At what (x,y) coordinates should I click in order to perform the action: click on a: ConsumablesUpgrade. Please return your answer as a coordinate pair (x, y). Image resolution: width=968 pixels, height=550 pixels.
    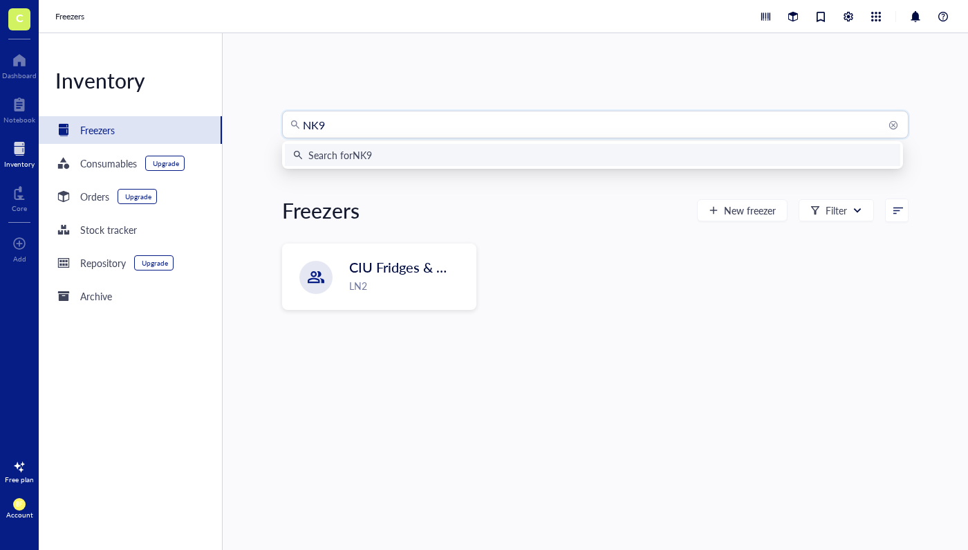
    Looking at the image, I should click on (130, 163).